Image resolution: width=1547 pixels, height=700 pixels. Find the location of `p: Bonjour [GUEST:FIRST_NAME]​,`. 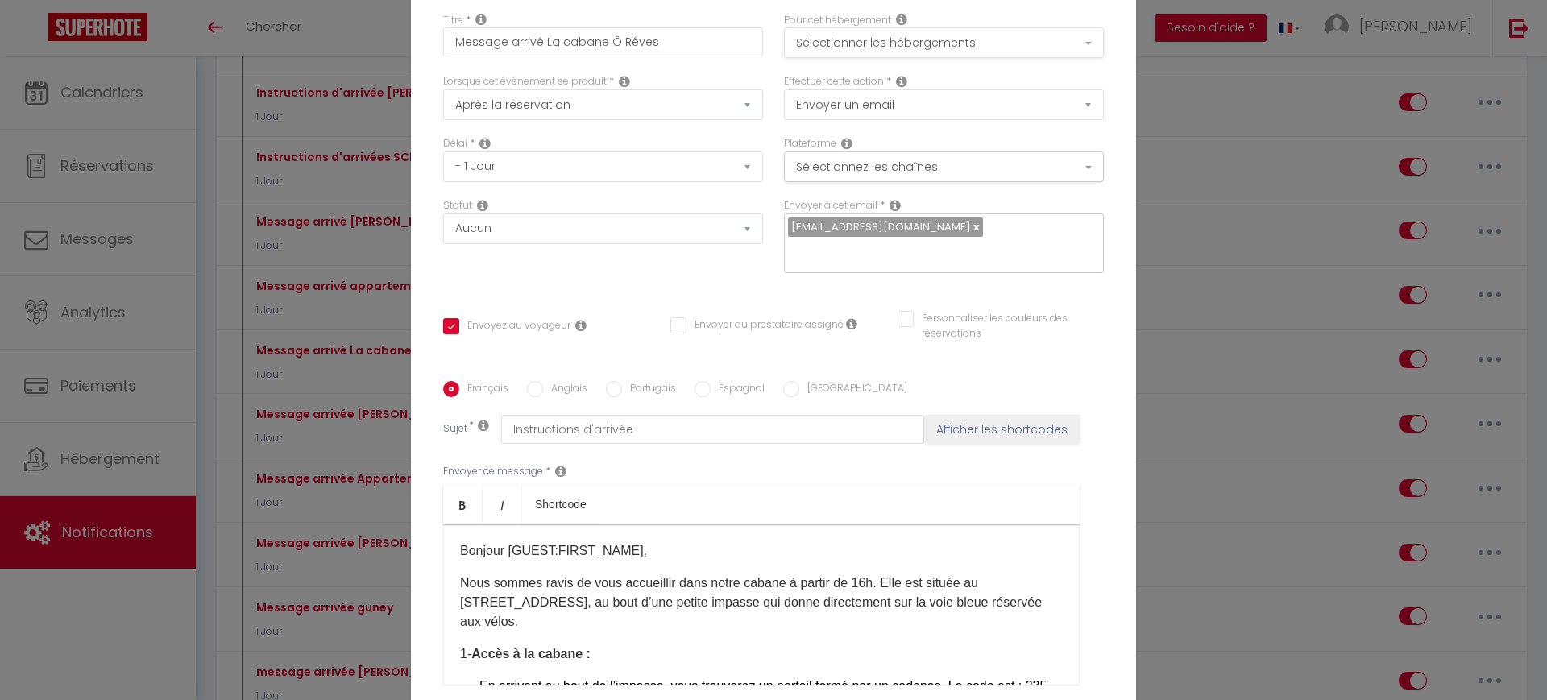

p: Bonjour [GUEST:FIRST_NAME]​, is located at coordinates (762, 551).